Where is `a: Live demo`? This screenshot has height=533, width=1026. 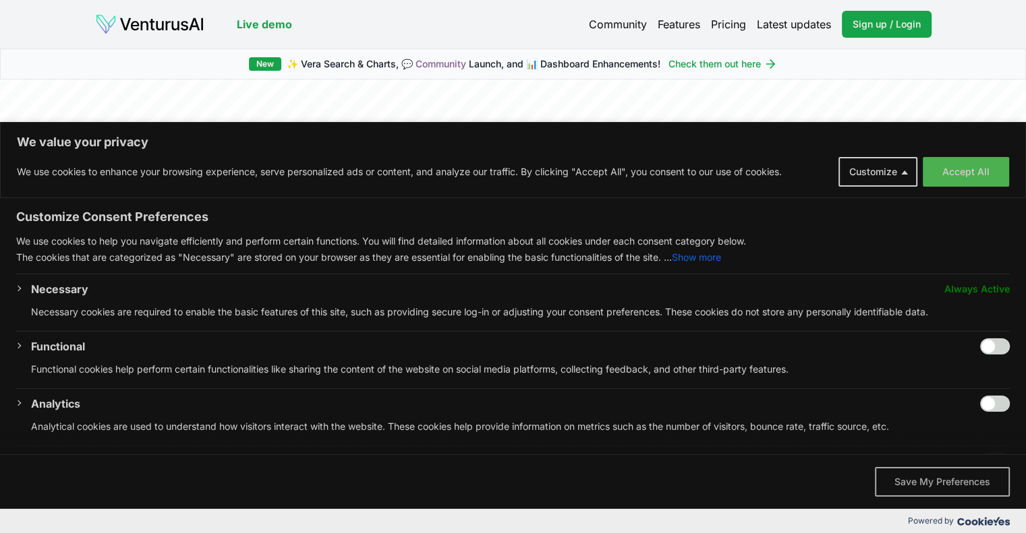
a: Live demo is located at coordinates (264, 24).